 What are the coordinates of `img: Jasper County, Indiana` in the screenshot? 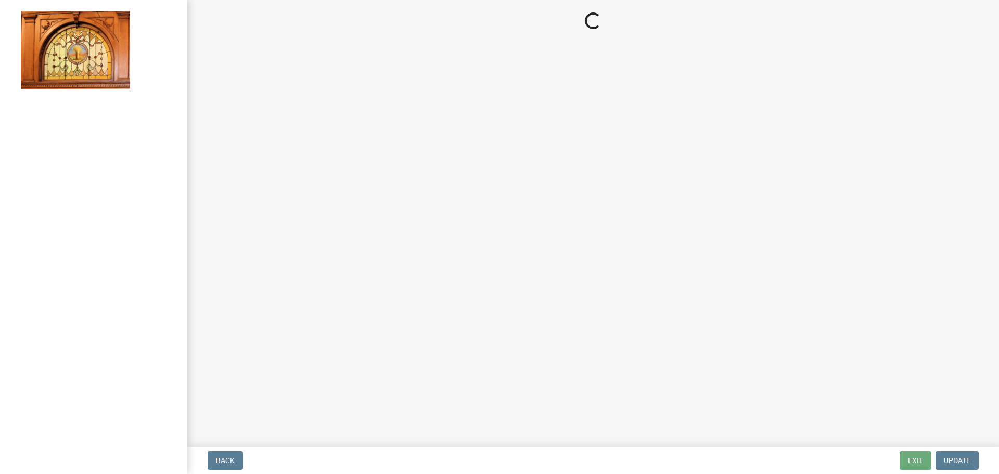 It's located at (75, 50).